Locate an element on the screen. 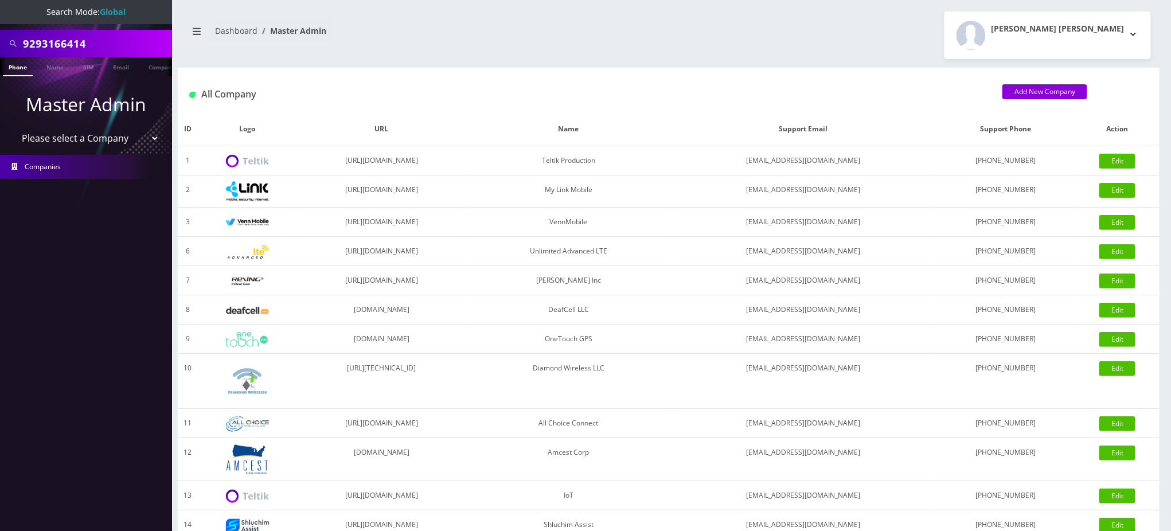 Image resolution: width=1171 pixels, height=531 pixels. nav: breadcrumb is located at coordinates (423, 35).